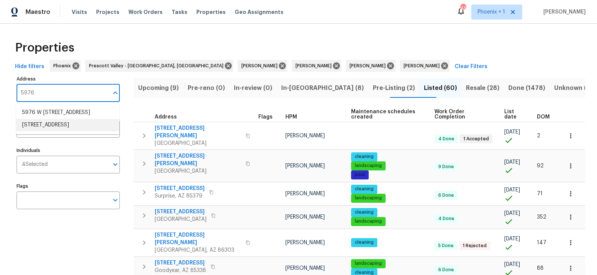  I want to click on span: Geo Assignments, so click(259, 12).